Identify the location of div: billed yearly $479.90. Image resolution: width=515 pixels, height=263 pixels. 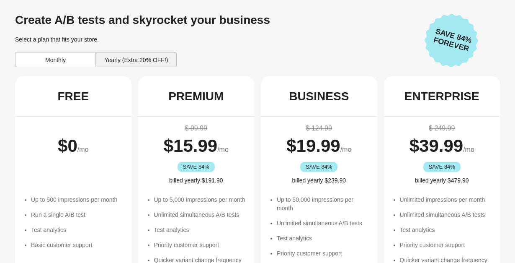
(442, 180).